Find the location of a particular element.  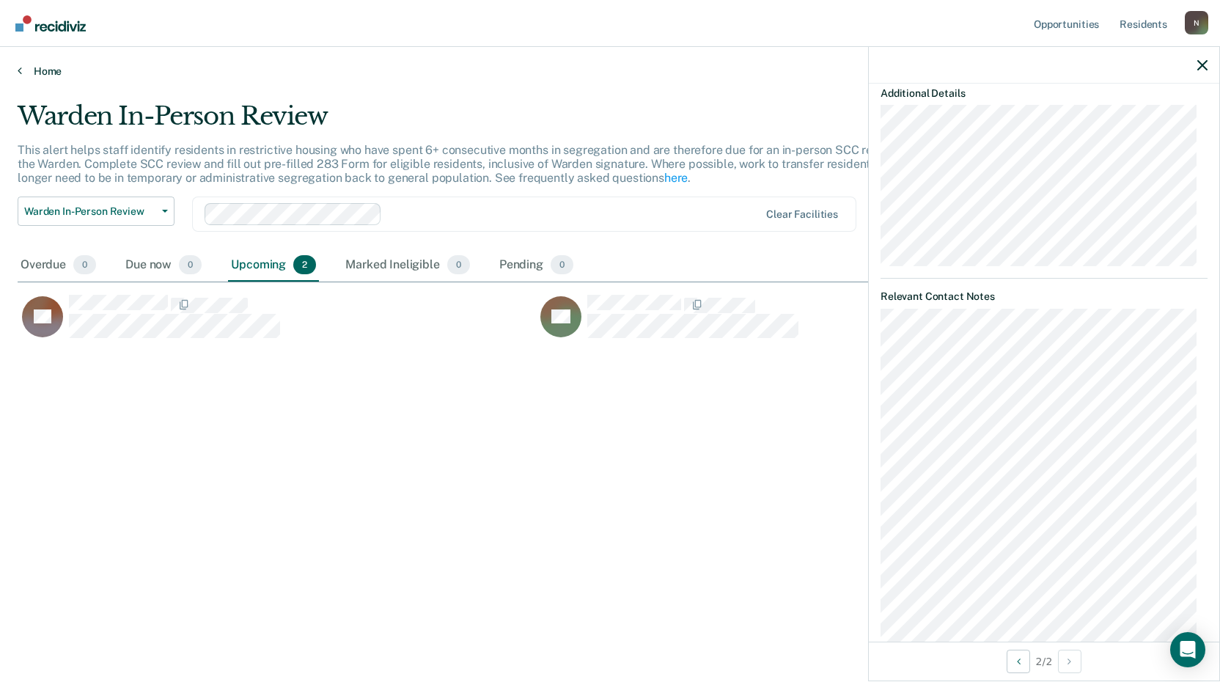

div: Upcoming is located at coordinates (274, 266).